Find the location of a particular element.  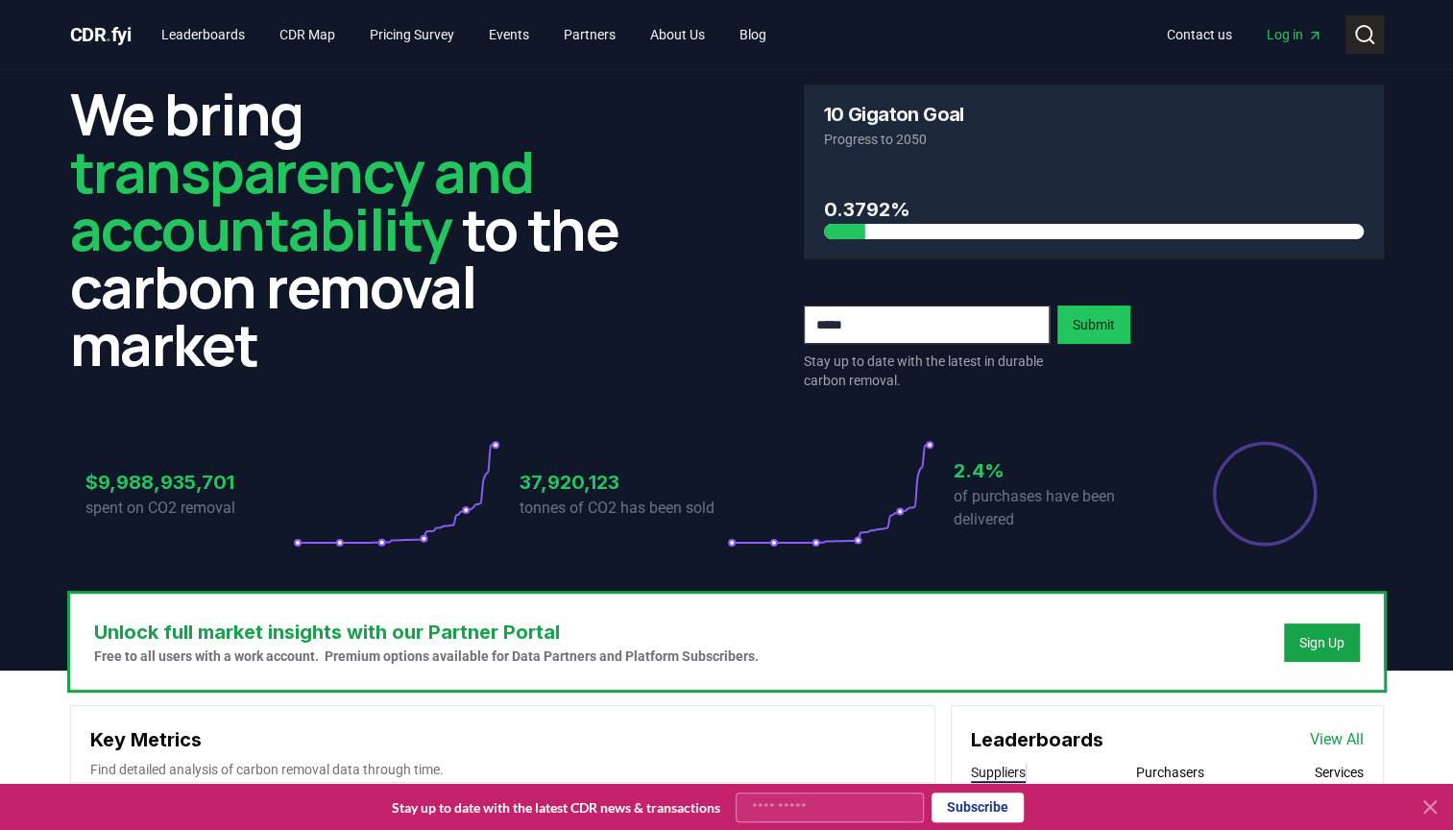

div: Sign Up is located at coordinates (1322, 643).